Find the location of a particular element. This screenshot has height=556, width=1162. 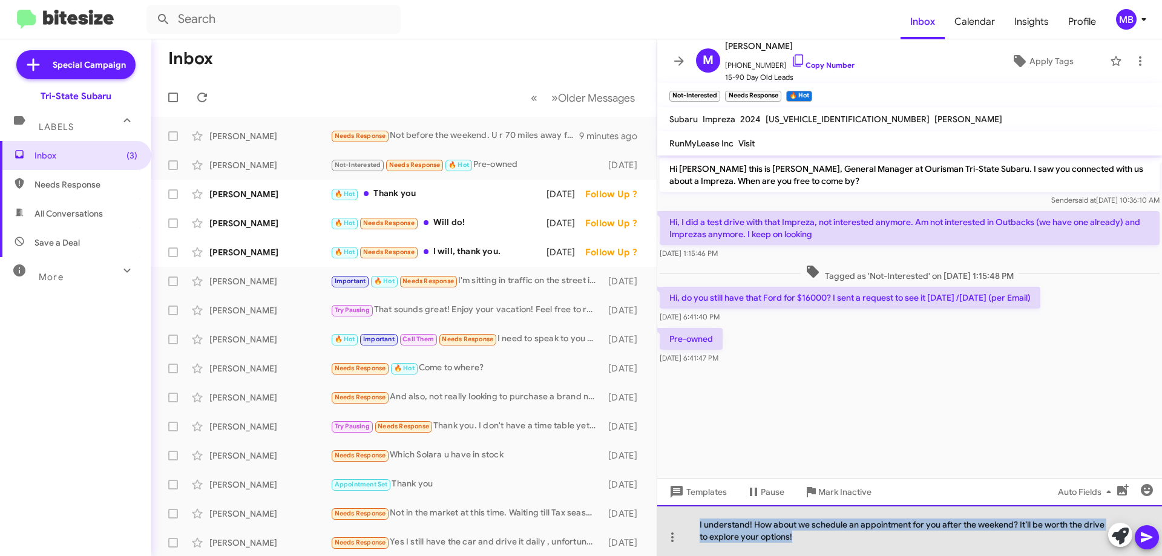

div: Tri-State Subaru is located at coordinates (76, 96).